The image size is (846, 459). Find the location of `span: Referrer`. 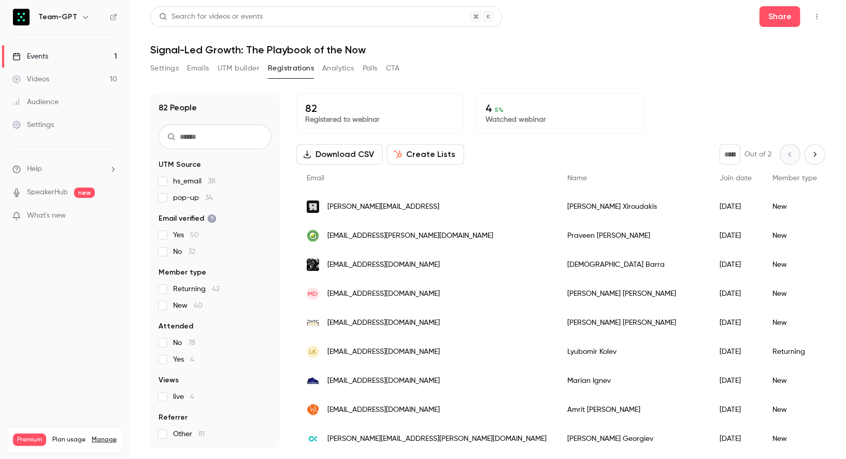

span: Referrer is located at coordinates (173, 417).